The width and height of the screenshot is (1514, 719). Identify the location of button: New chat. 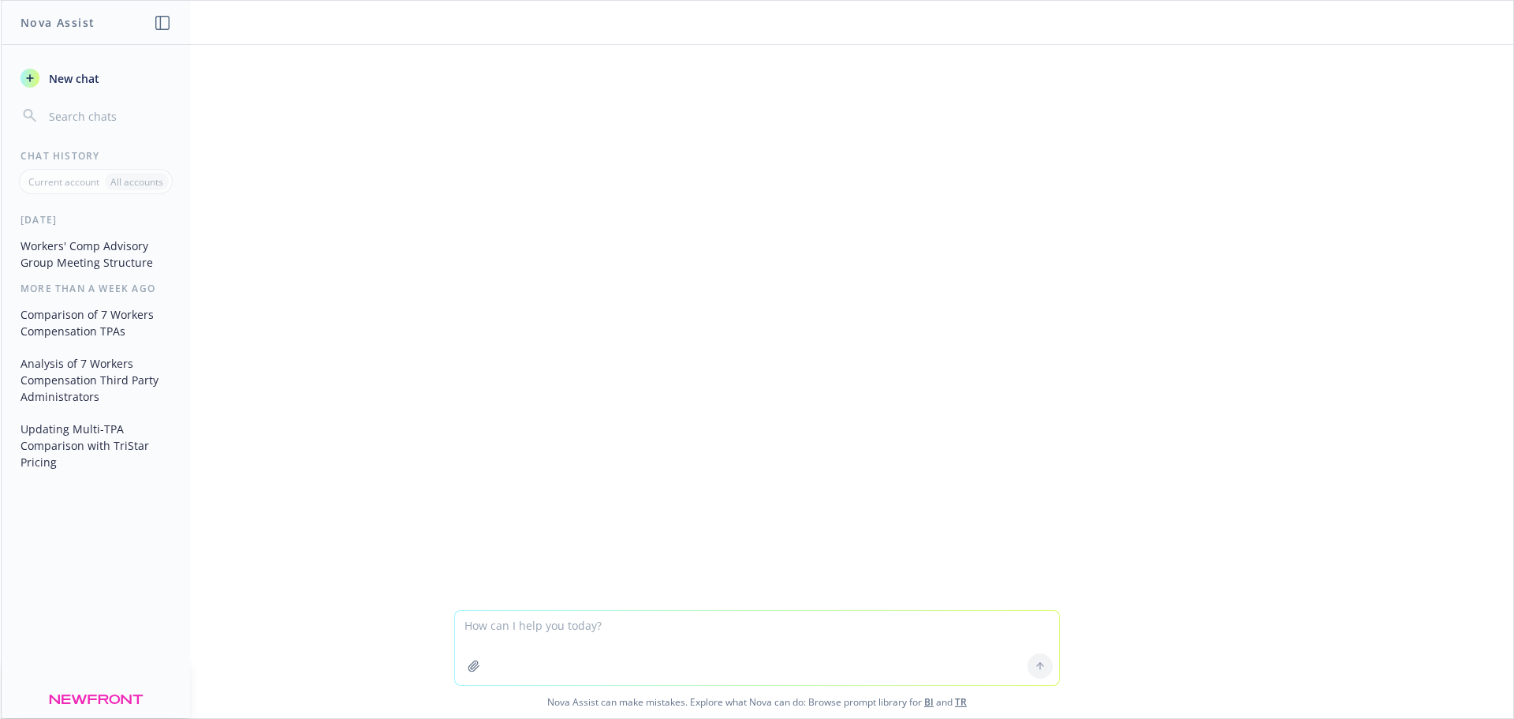
(95, 78).